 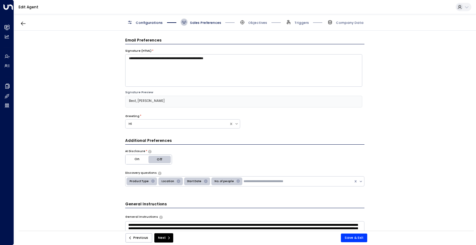 I want to click on span: Triggers, so click(x=302, y=23).